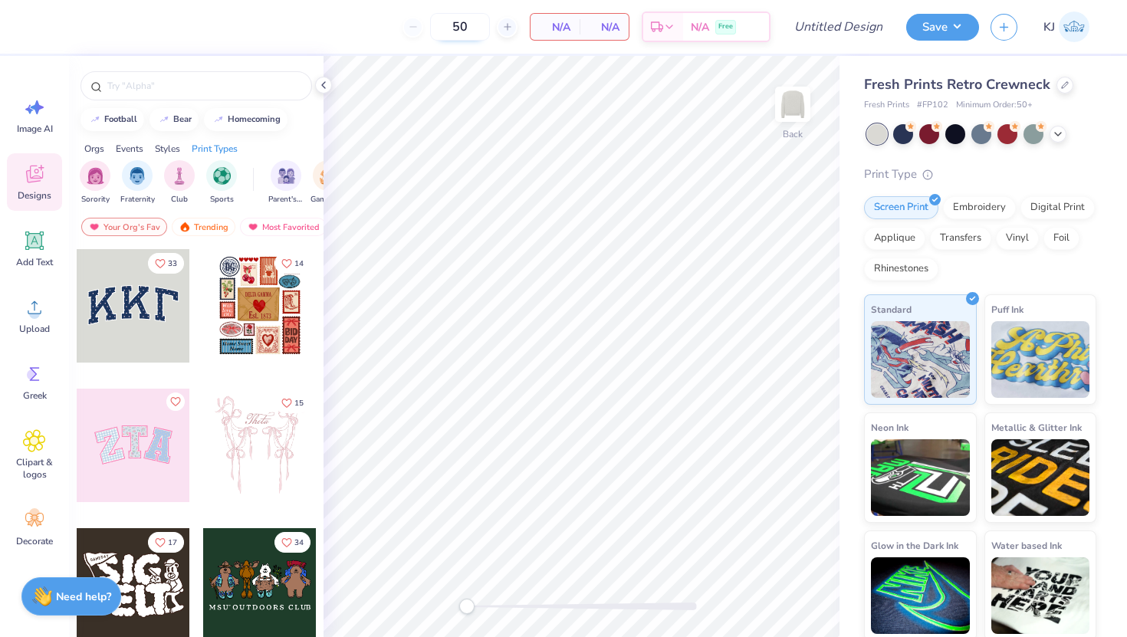 This screenshot has height=637, width=1127. I want to click on div: Digital Print, so click(1057, 208).